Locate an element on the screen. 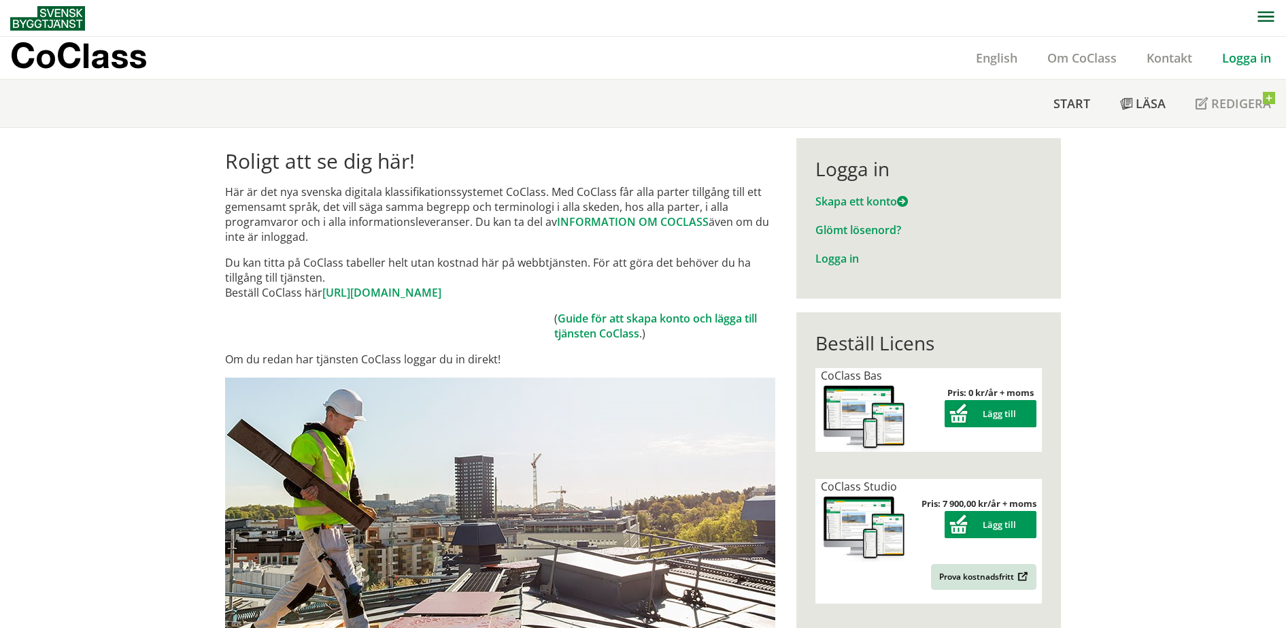 This screenshot has width=1286, height=628. p: Här är det nya svenska digitala klassifikationssystemet CoClass. Med CoClass får alla parter till... is located at coordinates (500, 214).